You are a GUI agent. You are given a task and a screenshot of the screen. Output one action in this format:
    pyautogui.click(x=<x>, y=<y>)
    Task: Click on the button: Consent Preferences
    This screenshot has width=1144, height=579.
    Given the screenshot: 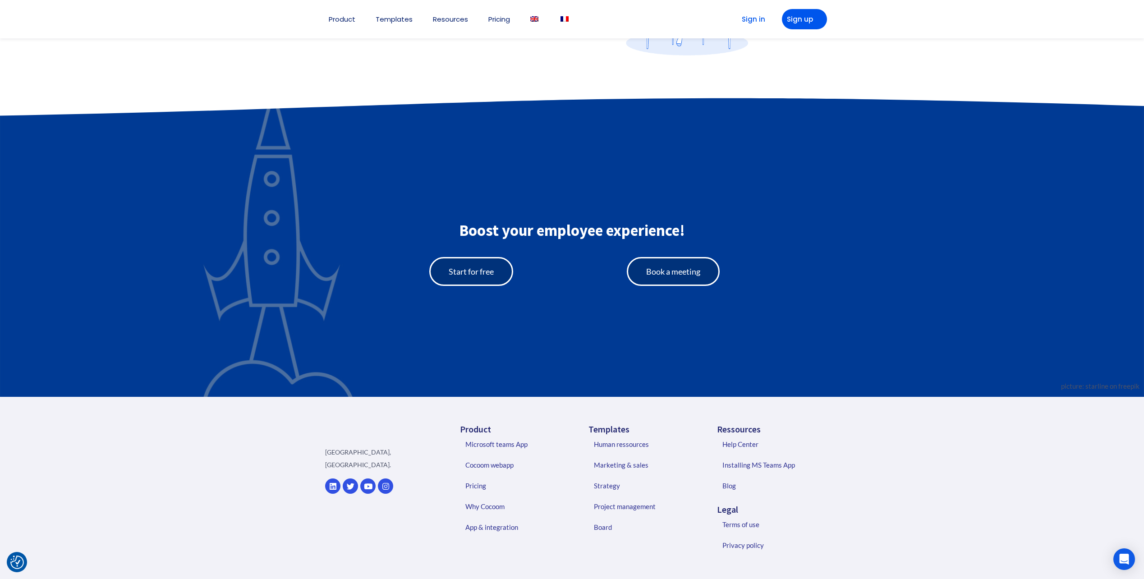 What is the action you would take?
    pyautogui.click(x=17, y=562)
    